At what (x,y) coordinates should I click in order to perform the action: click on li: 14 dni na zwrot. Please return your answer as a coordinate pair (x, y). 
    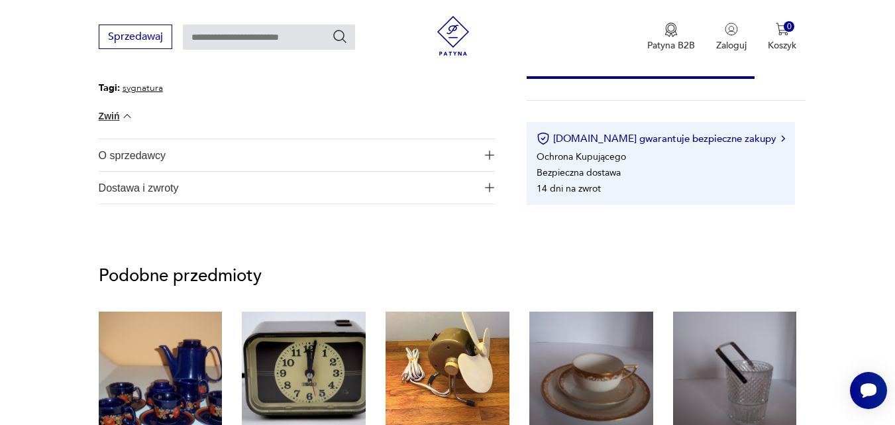
    Looking at the image, I should click on (568, 187).